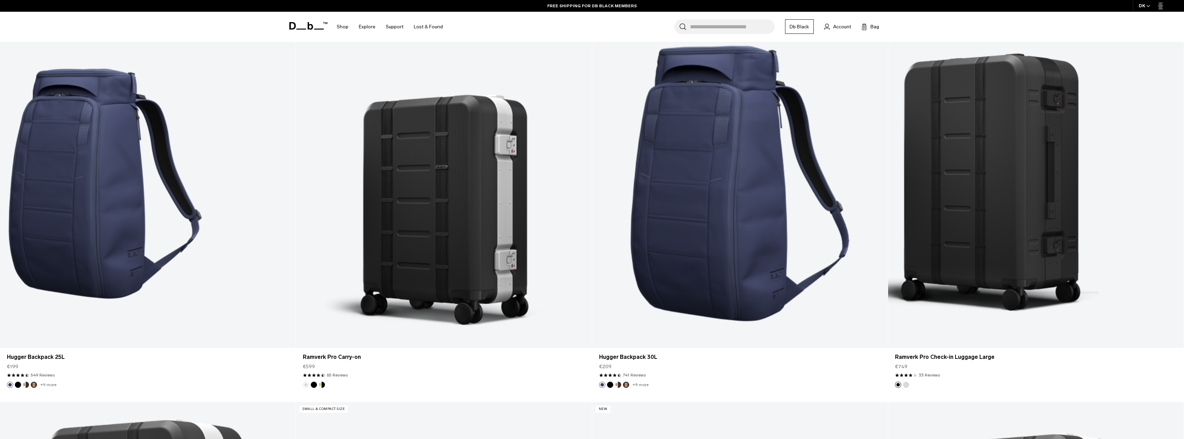  I want to click on a: 65 reviews, so click(337, 375).